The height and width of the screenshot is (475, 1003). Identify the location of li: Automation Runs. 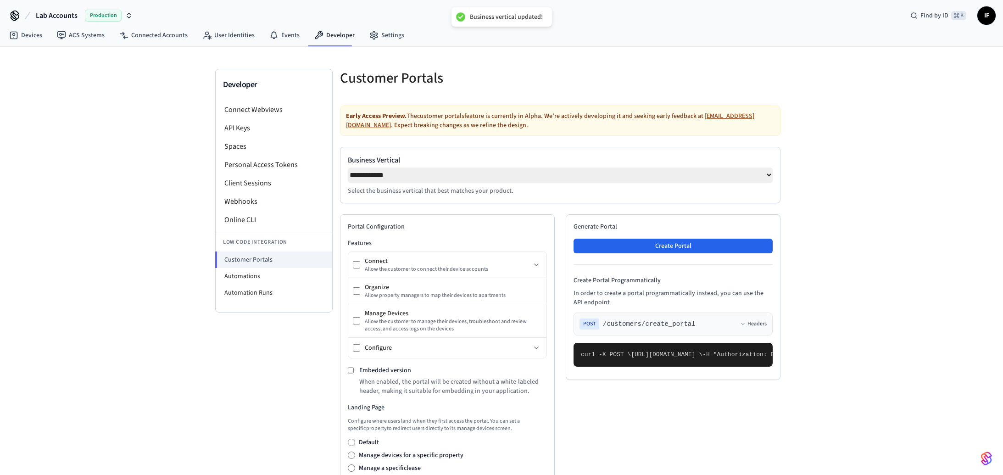
(274, 293).